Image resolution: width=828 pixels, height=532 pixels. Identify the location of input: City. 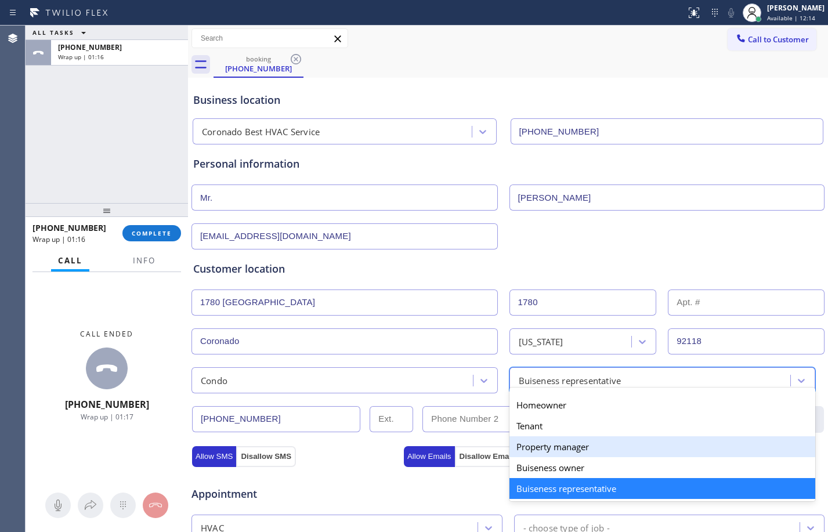
(345, 341).